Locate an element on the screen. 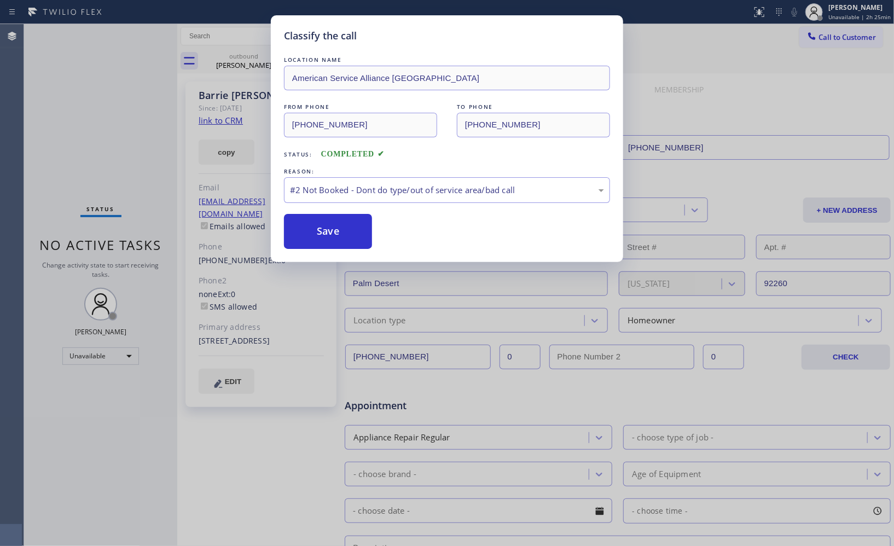 The image size is (894, 546). div: REASON: is located at coordinates (447, 171).